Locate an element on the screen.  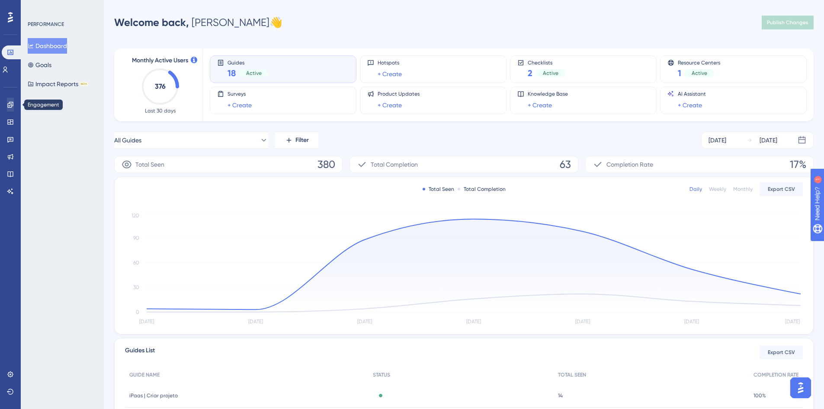
span: AI Assistant is located at coordinates (692, 94).